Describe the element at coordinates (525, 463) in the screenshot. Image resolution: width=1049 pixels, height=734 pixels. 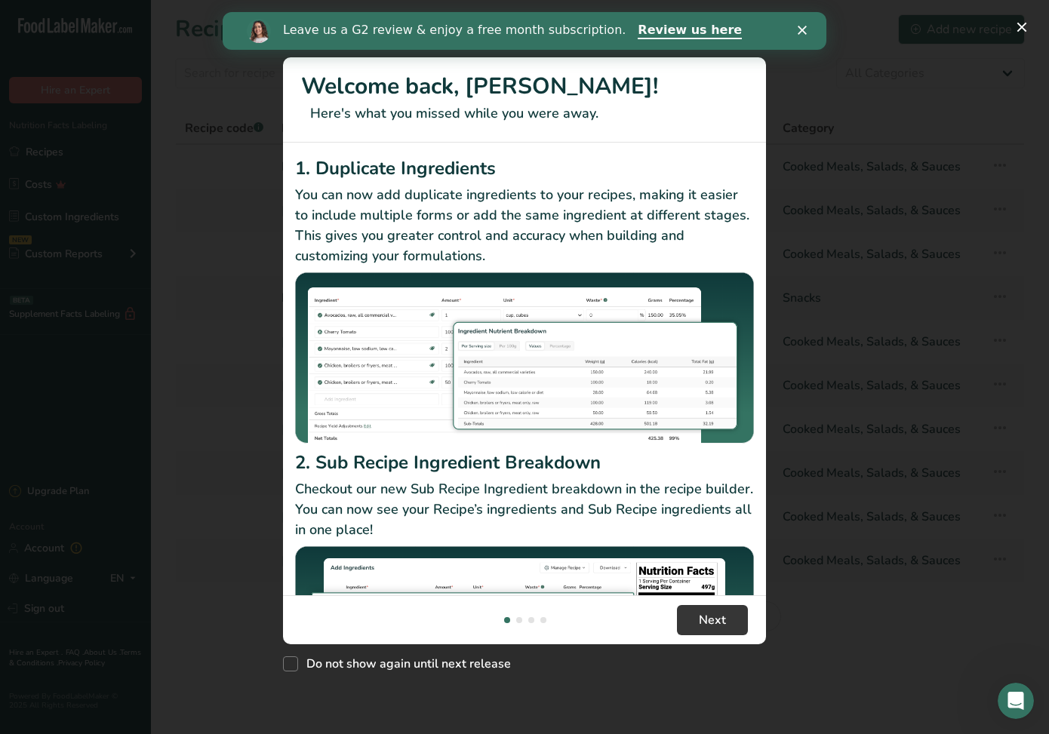
I see `h2: 2. Sub Recipe Ingredient Breakdown` at that location.